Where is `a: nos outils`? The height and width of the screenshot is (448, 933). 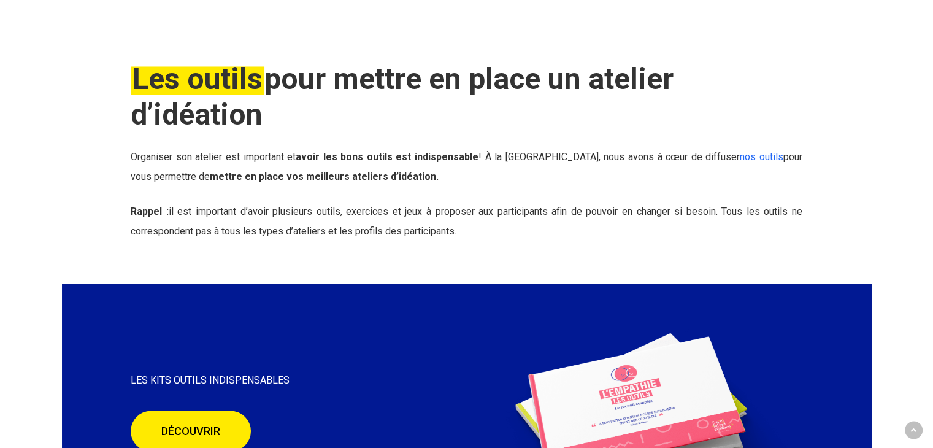 a: nos outils is located at coordinates (761, 156).